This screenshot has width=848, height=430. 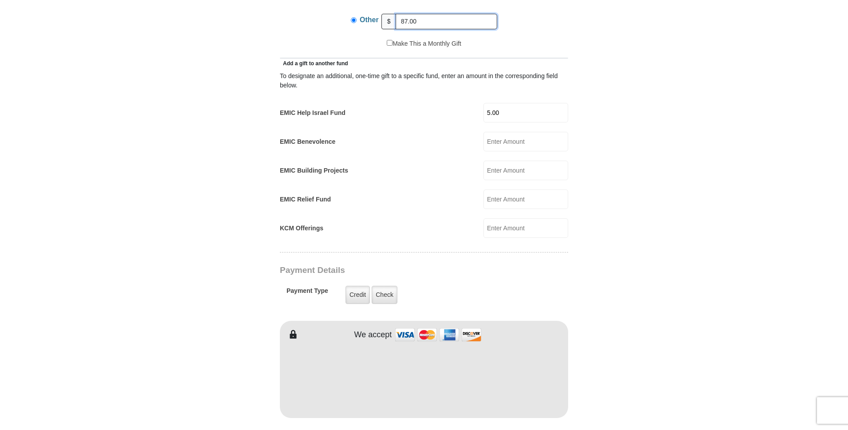 What do you see at coordinates (424, 43) in the screenshot?
I see `label: Make This a Monthly Gift` at bounding box center [424, 43].